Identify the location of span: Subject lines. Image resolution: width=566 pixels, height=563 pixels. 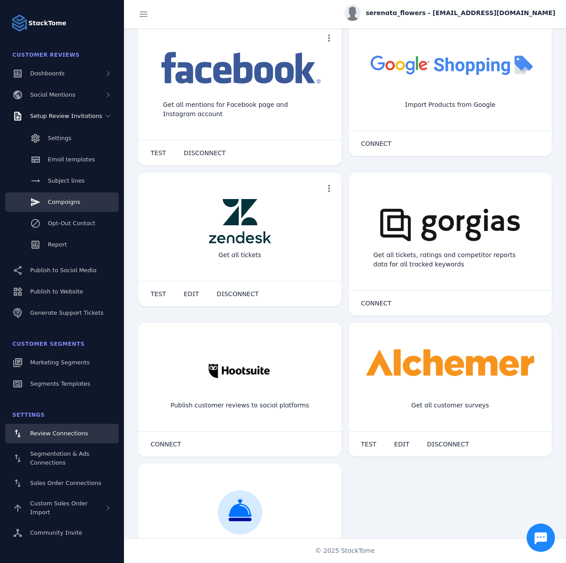
(66, 180).